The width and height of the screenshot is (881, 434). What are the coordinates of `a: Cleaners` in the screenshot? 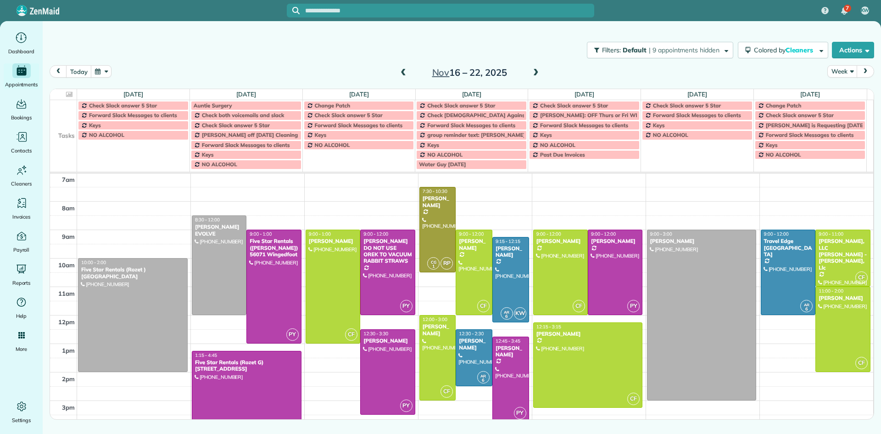 It's located at (21, 175).